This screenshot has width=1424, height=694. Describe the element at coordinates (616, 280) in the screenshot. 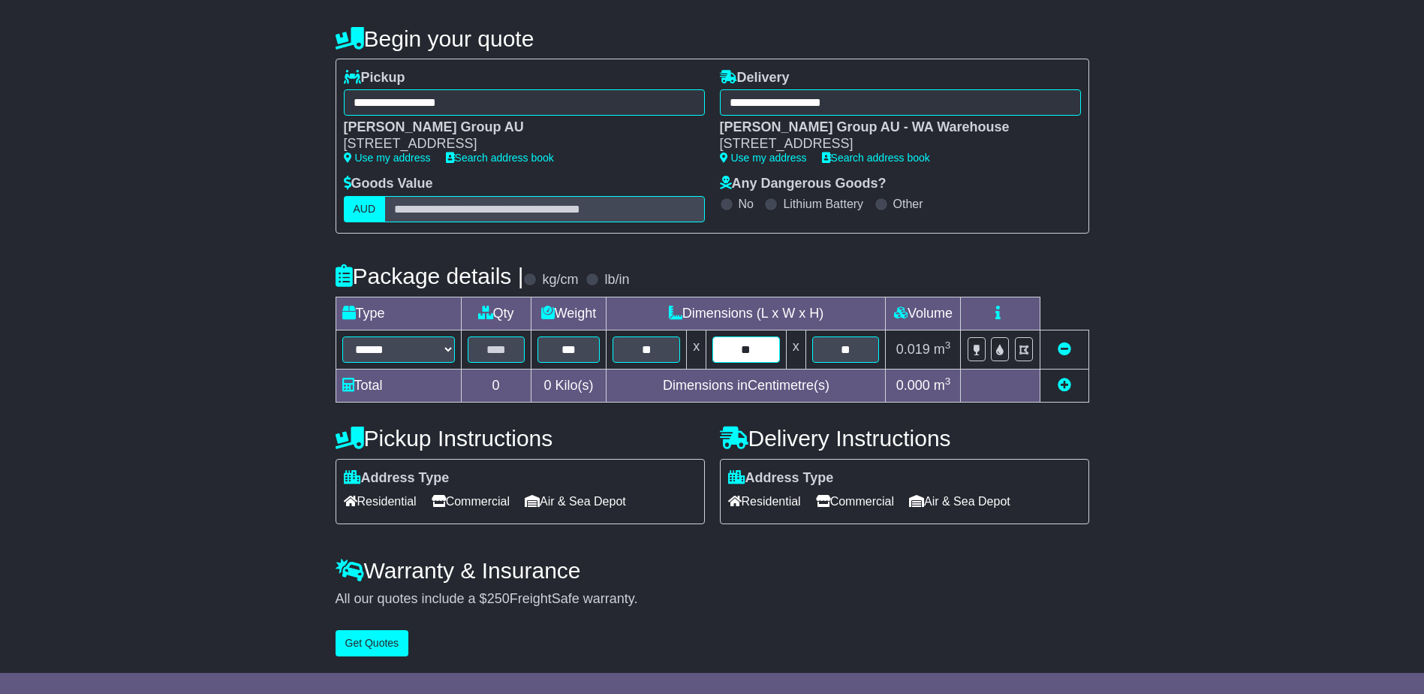

I see `label: lb/in` at that location.